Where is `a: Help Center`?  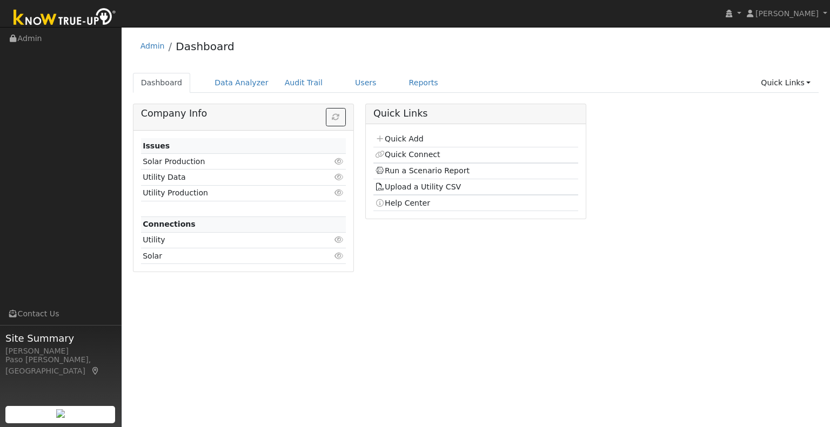
a: Help Center is located at coordinates (402, 203).